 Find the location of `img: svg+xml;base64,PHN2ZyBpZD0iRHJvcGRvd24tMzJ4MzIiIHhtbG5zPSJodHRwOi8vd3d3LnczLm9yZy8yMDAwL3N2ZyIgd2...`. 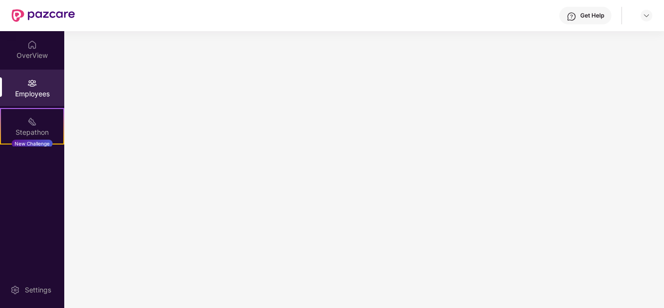

img: svg+xml;base64,PHN2ZyBpZD0iRHJvcGRvd24tMzJ4MzIiIHhtbG5zPSJodHRwOi8vd3d3LnczLm9yZy8yMDAwL3N2ZyIgd2... is located at coordinates (646, 16).